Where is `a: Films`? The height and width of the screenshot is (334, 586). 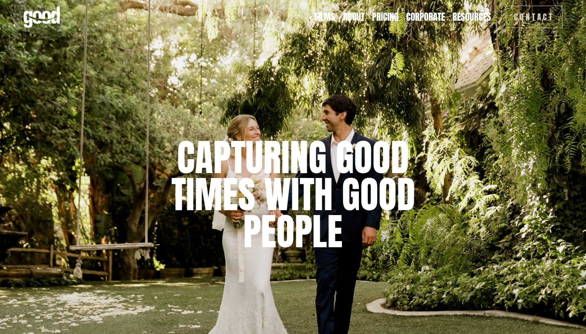
a: Films is located at coordinates (325, 17).